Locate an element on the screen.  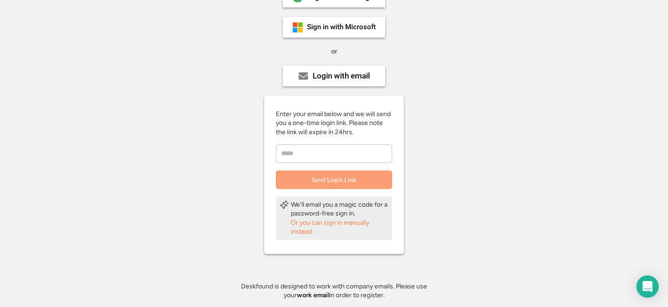
div: Deskfound is designed to work with company emails. Please use your in order to register. is located at coordinates (334, 291).